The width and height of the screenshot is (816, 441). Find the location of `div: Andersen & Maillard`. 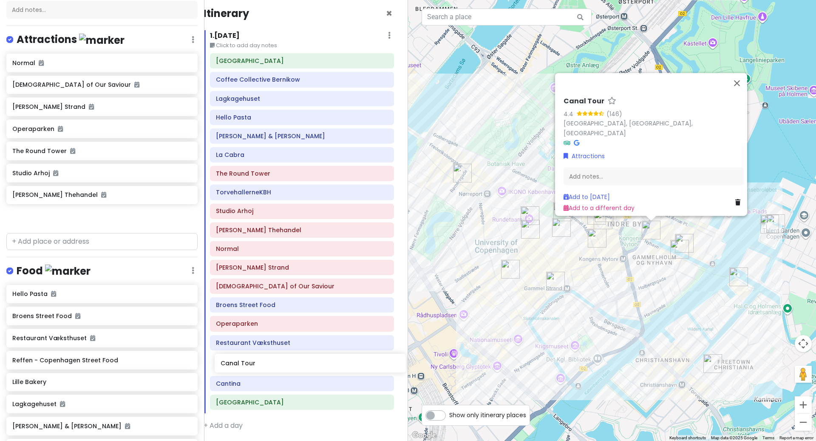

div: Andersen & Maillard is located at coordinates (597, 215).